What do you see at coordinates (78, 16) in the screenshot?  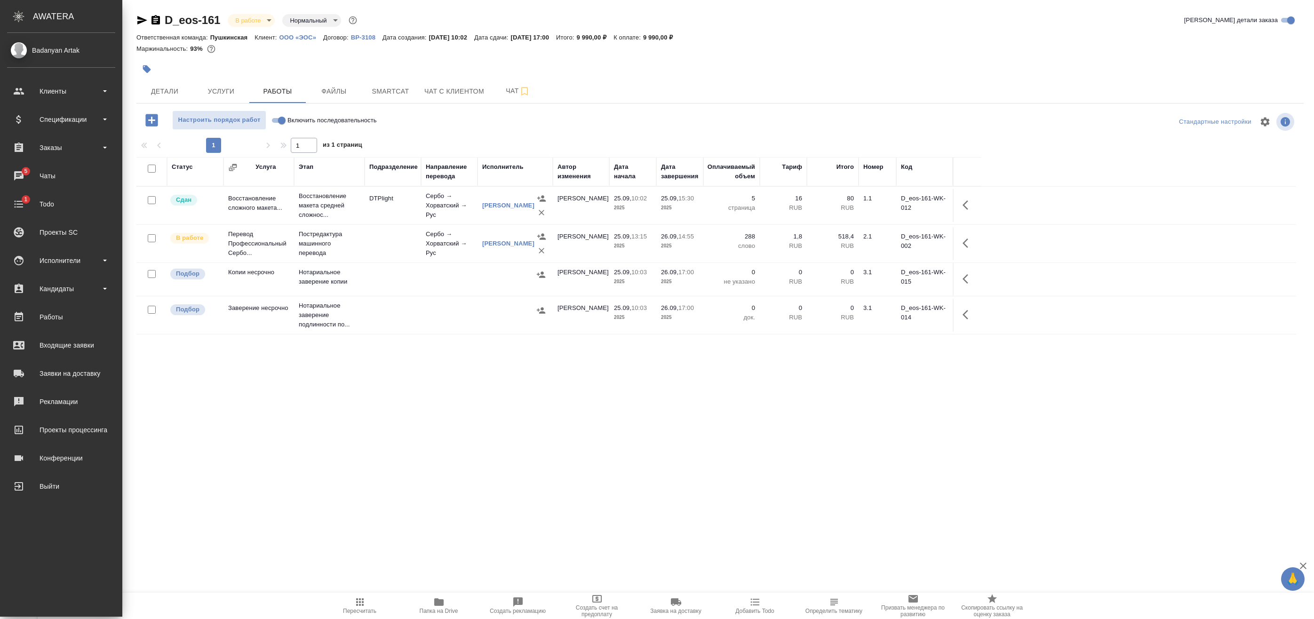 I see `div: AWATERA` at bounding box center [78, 16].